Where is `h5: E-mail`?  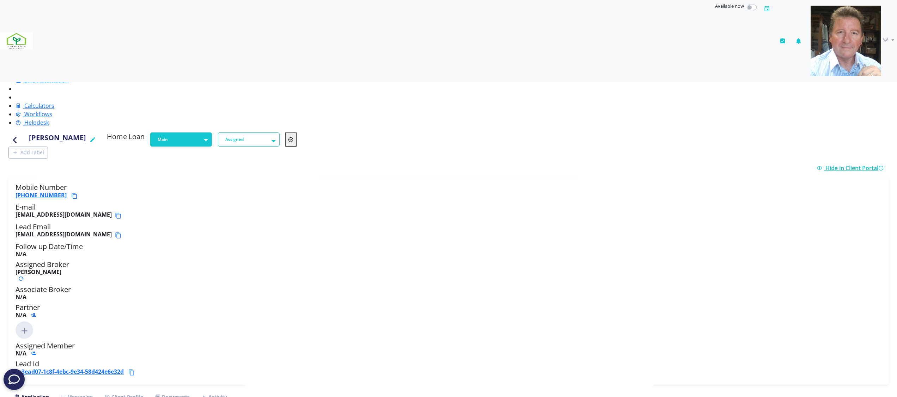
h5: E-mail is located at coordinates (448, 211).